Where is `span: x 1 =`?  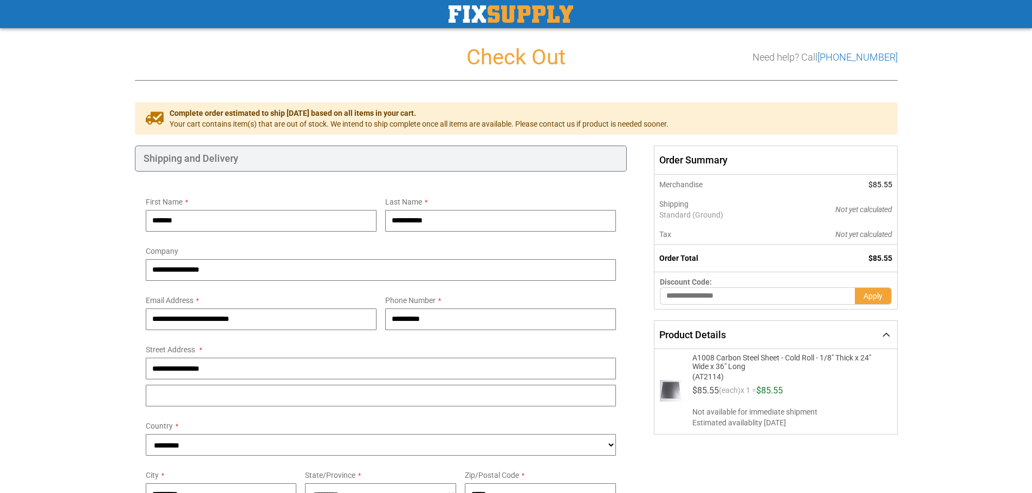 span: x 1 = is located at coordinates (748, 393).